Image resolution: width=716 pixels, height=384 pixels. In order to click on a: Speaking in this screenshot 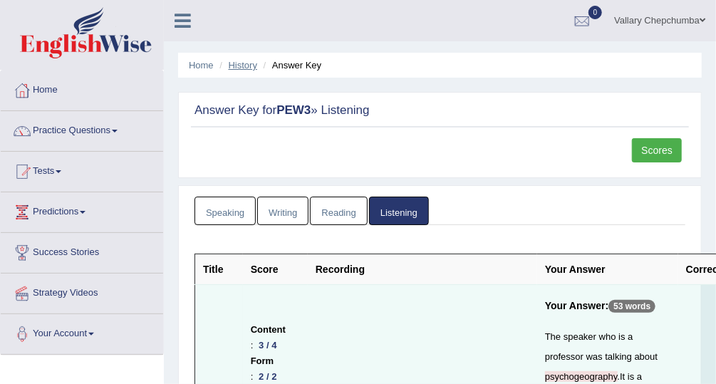, I will do `click(225, 211)`.